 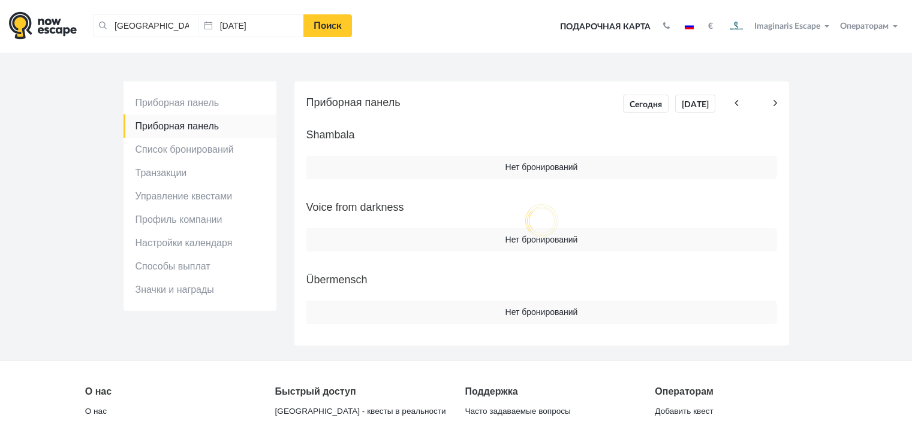 What do you see at coordinates (43, 25) in the screenshot?
I see `img: logo` at bounding box center [43, 25].